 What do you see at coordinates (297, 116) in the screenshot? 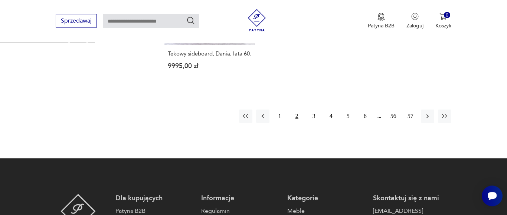
I see `button: 2` at bounding box center [297, 116].